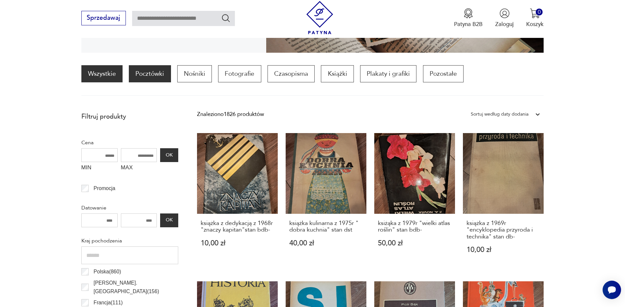 The width and height of the screenshot is (625, 307). Describe the element at coordinates (504, 13) in the screenshot. I see `img: Ikonka użytkownika` at that location.